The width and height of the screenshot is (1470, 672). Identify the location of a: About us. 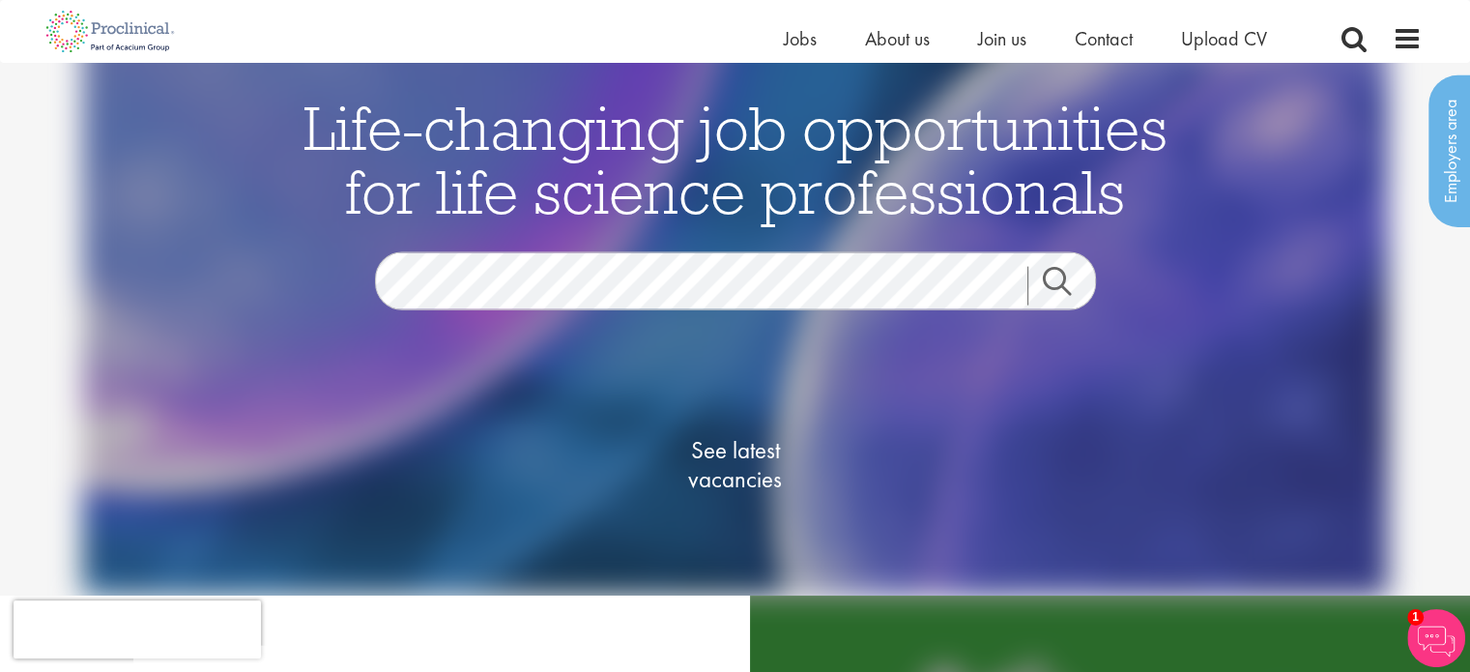
(897, 39).